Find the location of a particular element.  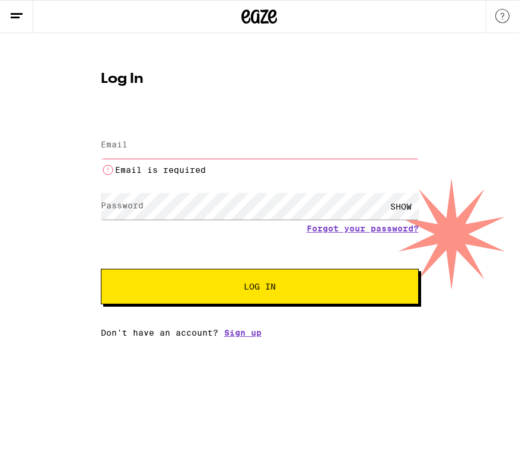

span: Log In is located at coordinates (260, 287).